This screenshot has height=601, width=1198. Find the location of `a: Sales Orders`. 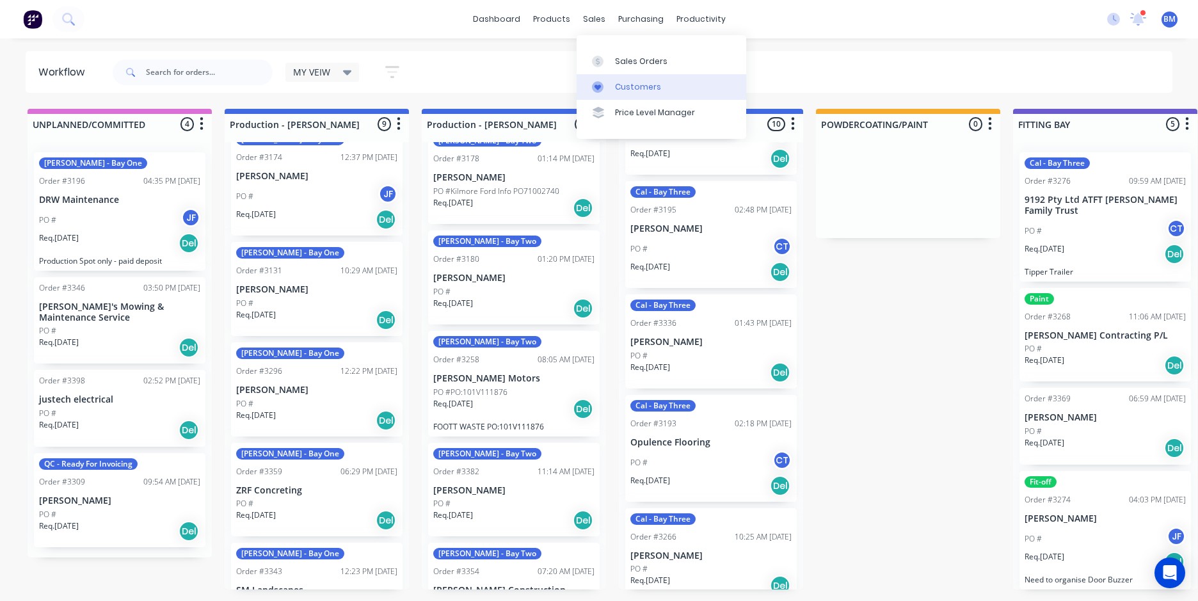

a: Sales Orders is located at coordinates (661, 61).